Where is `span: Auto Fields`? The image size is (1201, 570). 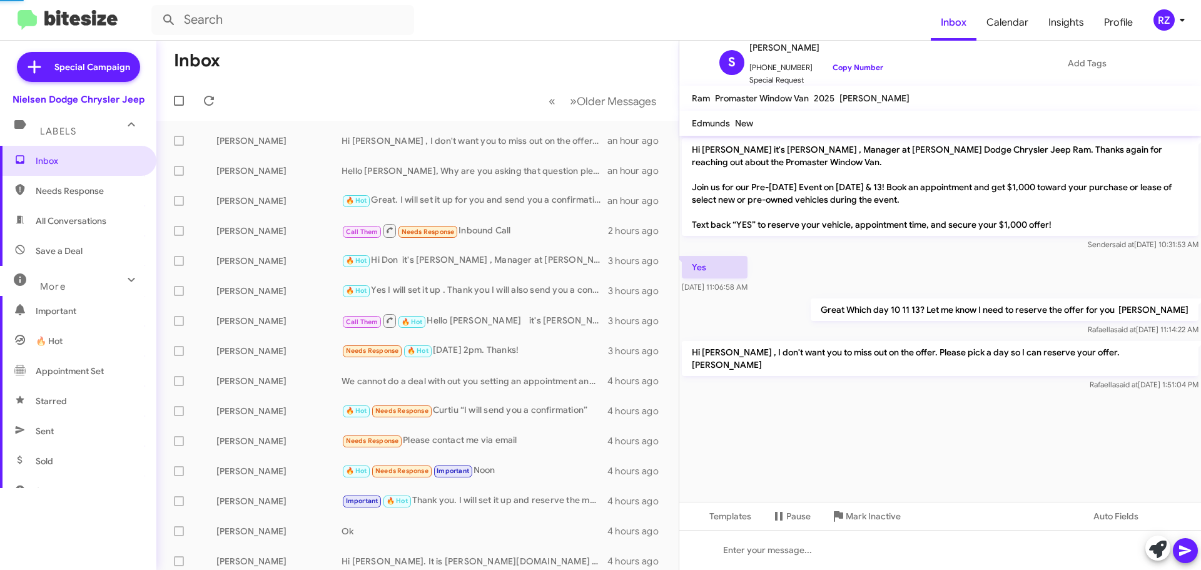 span: Auto Fields is located at coordinates (1124, 516).